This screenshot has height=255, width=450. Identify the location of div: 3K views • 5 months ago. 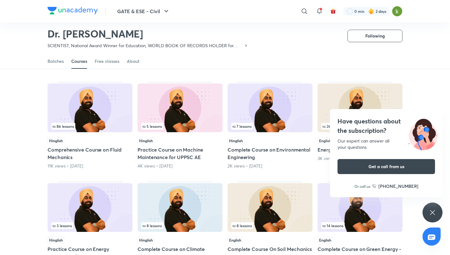
(360, 158).